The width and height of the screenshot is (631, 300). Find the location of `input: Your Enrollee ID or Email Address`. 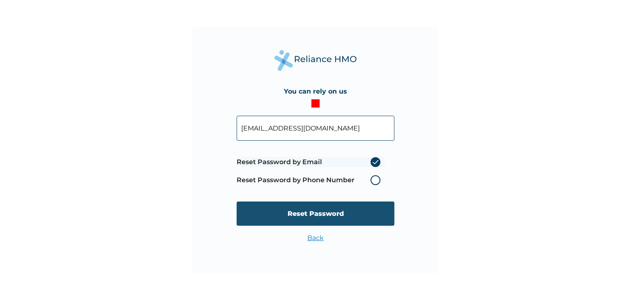

input: Your Enrollee ID or Email Address is located at coordinates (316, 128).